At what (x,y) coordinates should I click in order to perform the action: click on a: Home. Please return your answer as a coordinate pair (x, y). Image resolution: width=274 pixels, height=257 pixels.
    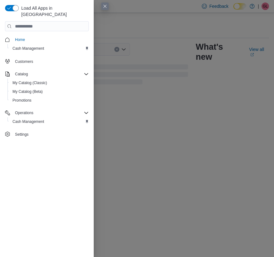
    Looking at the image, I should click on (20, 40).